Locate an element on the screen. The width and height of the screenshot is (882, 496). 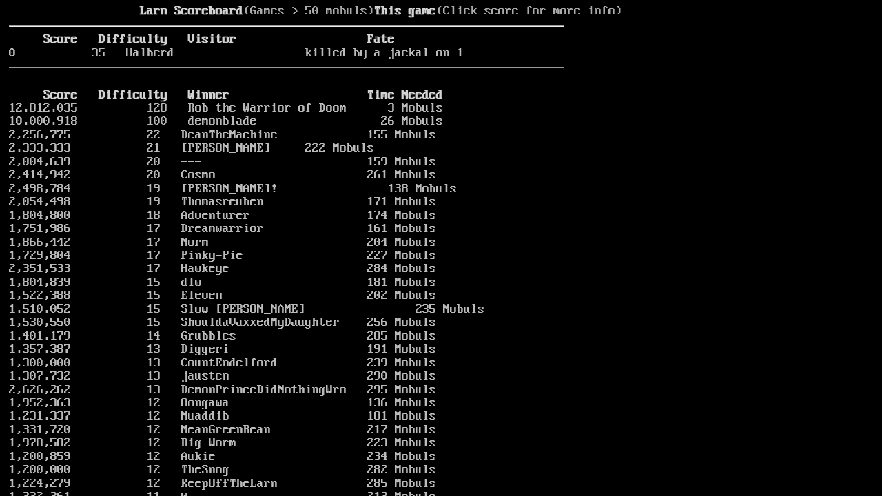
a: 1,522,388 15 Eleven 202 Mobuls is located at coordinates (222, 295).